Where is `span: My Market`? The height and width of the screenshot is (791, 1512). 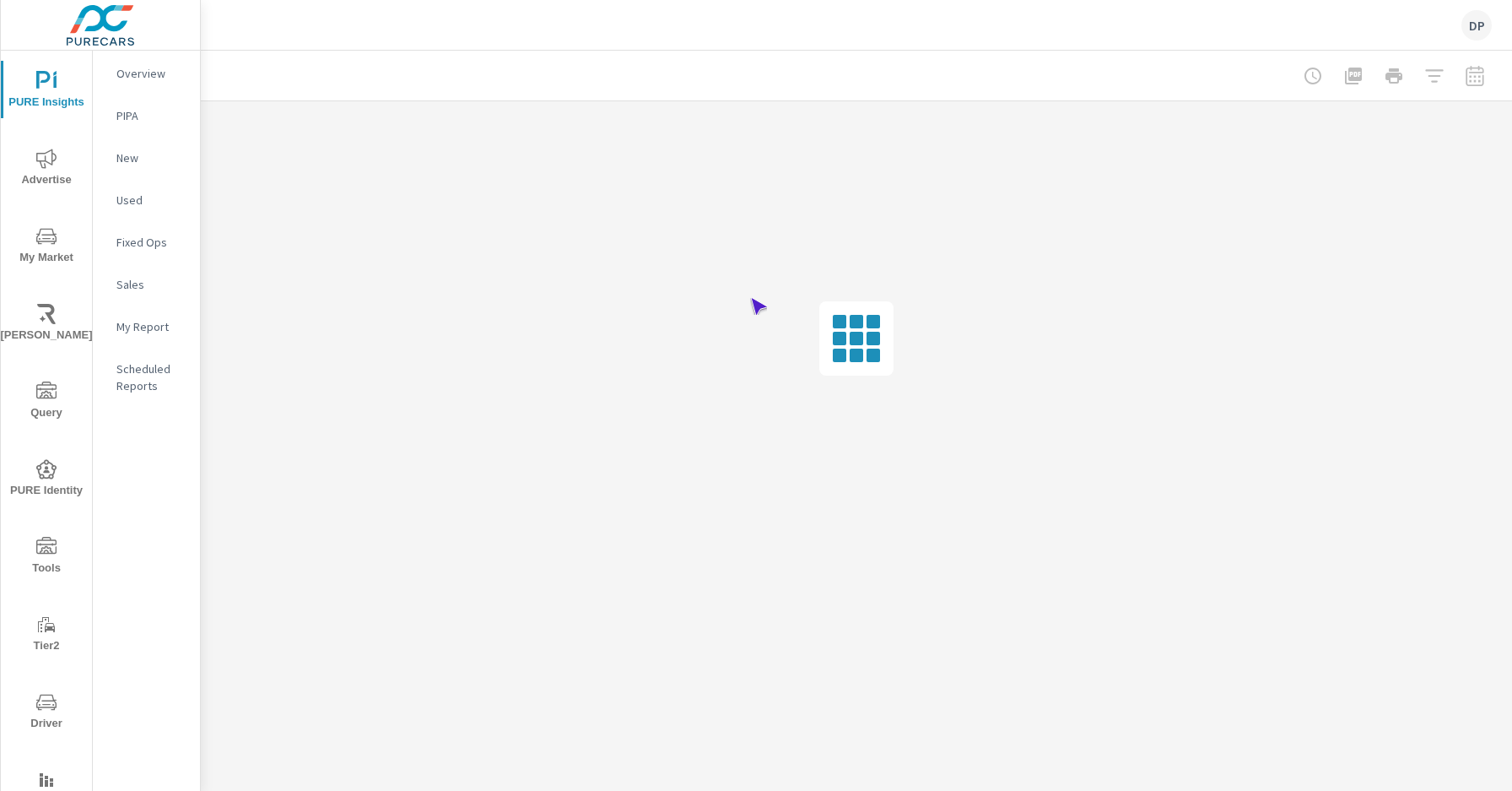
span: My Market is located at coordinates (47, 246).